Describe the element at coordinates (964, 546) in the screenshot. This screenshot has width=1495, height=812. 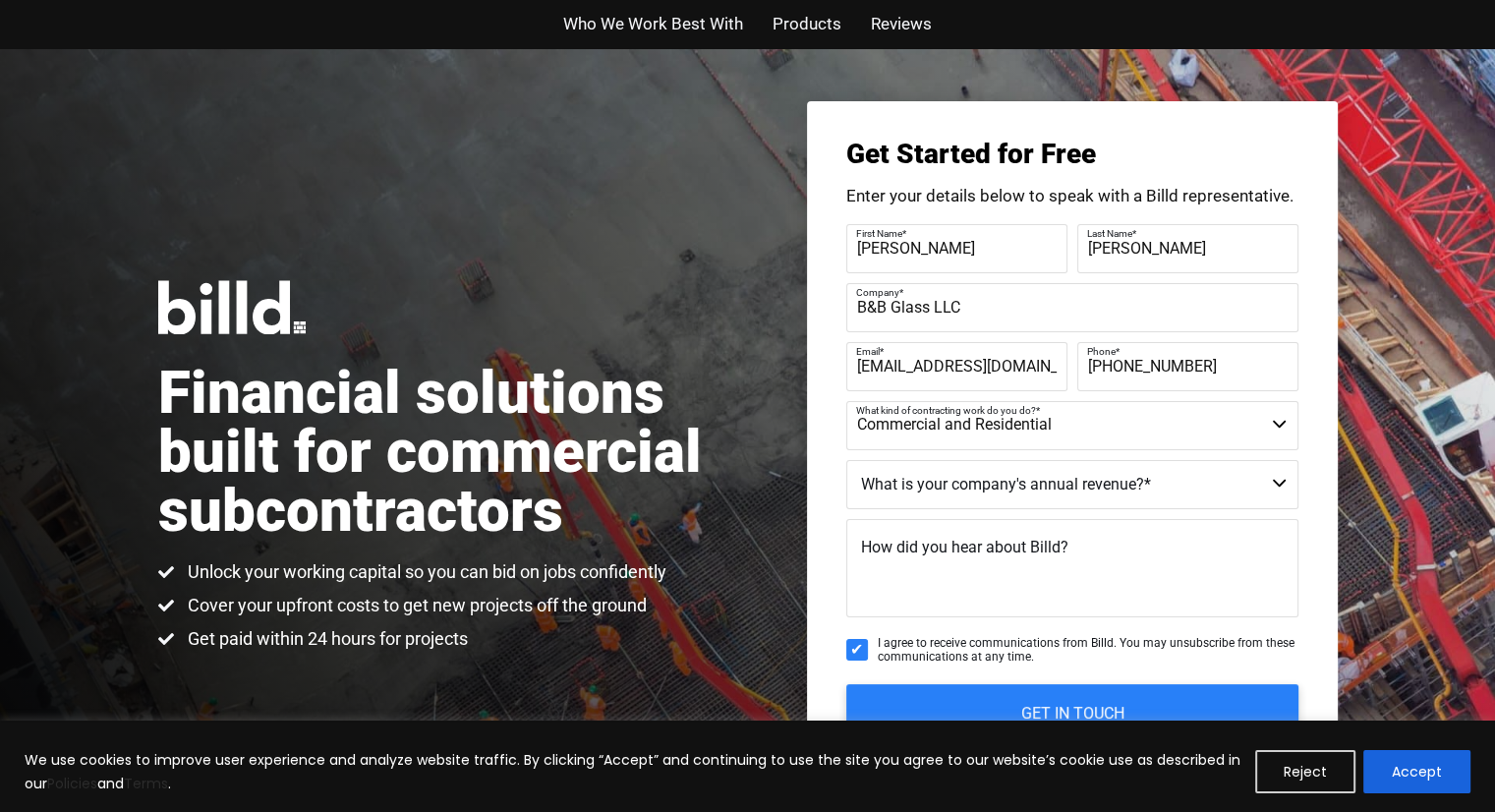
I see `span: How did you hear about Billd?` at that location.